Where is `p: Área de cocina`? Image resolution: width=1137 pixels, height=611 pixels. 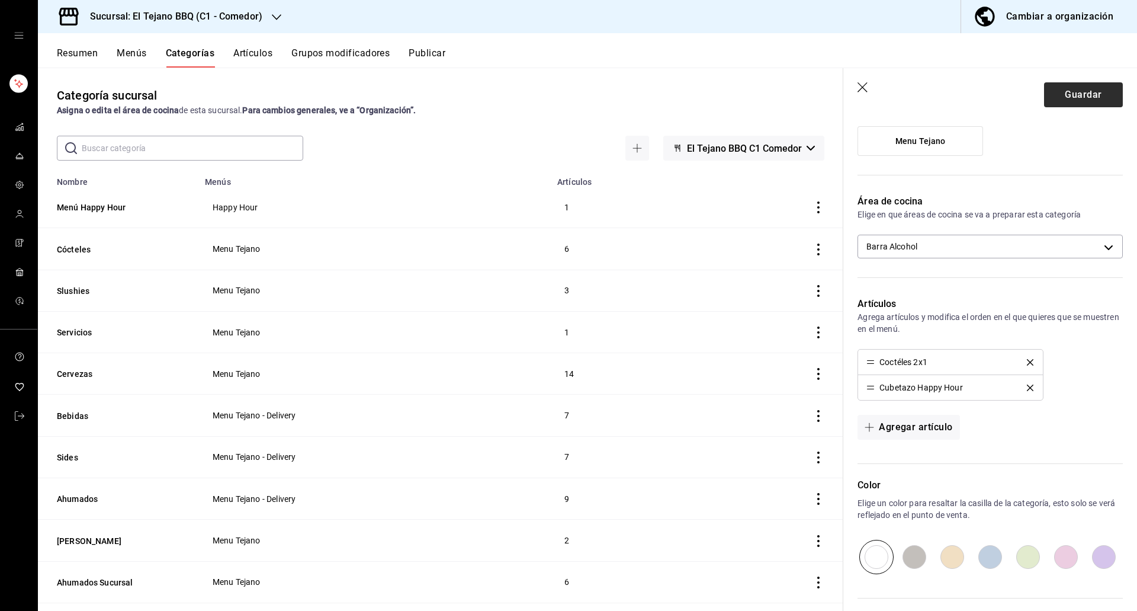
p: Área de cocina is located at coordinates (990, 201).